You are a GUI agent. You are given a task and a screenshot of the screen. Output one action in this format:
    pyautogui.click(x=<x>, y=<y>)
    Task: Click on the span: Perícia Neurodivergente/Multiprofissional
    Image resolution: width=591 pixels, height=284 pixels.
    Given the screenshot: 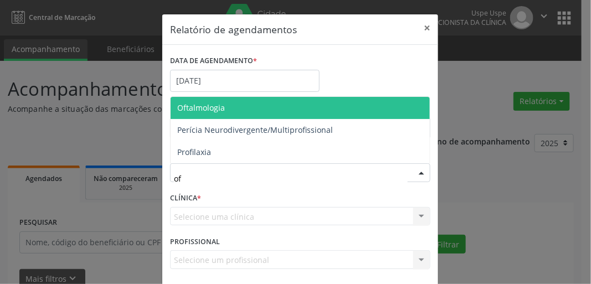 What is the action you would take?
    pyautogui.click(x=255, y=130)
    